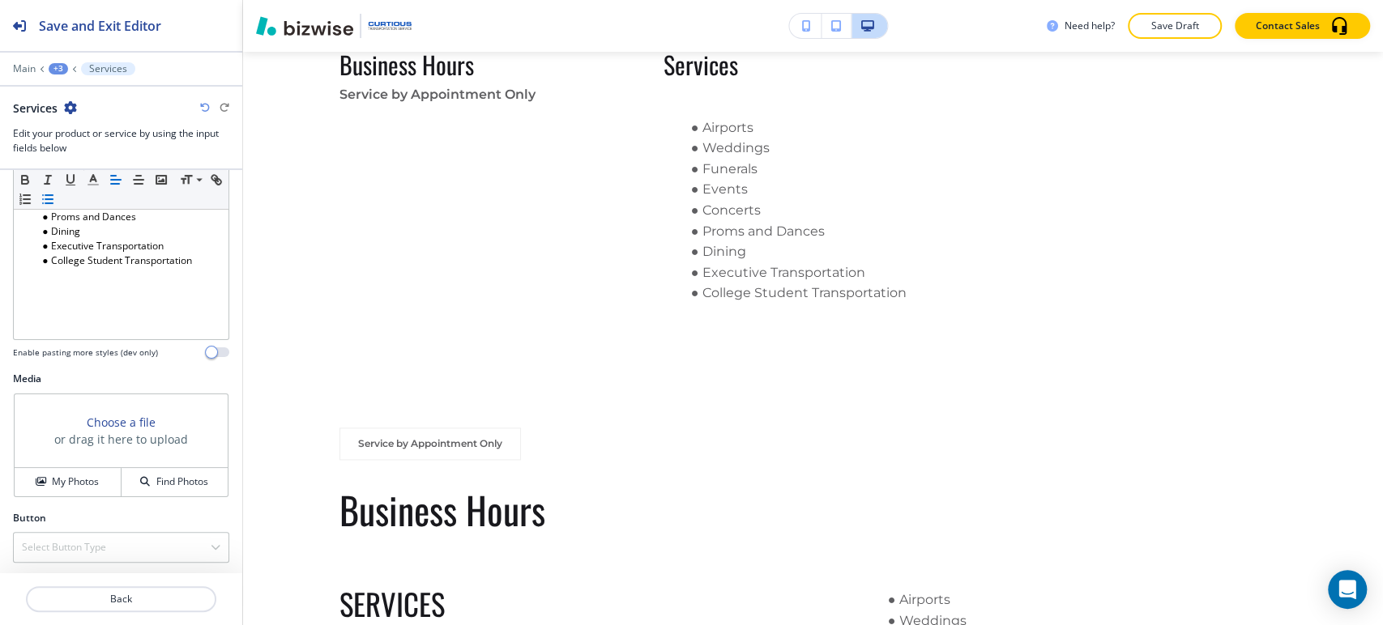  What do you see at coordinates (822, 169) in the screenshot?
I see `li: Funerals` at bounding box center [822, 169].